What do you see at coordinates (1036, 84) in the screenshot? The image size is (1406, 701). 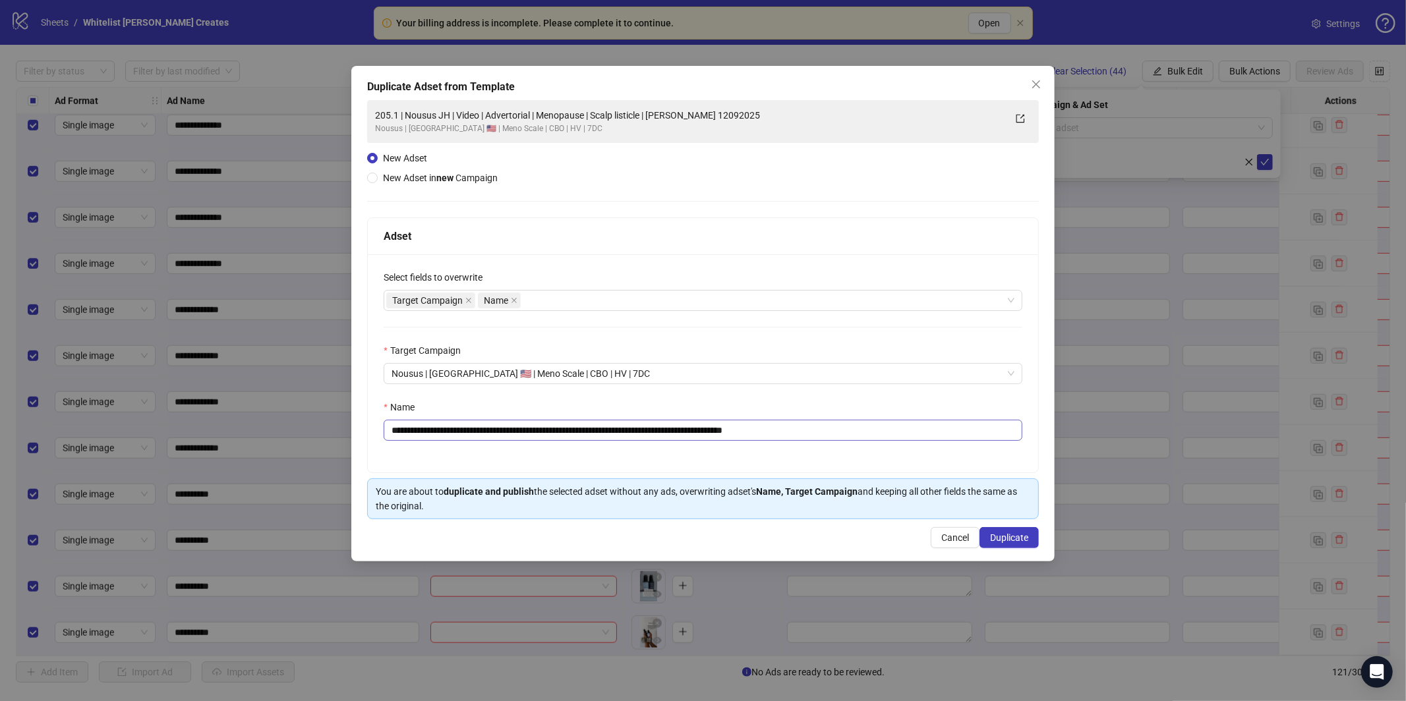 I see `button: Close` at bounding box center [1036, 84].